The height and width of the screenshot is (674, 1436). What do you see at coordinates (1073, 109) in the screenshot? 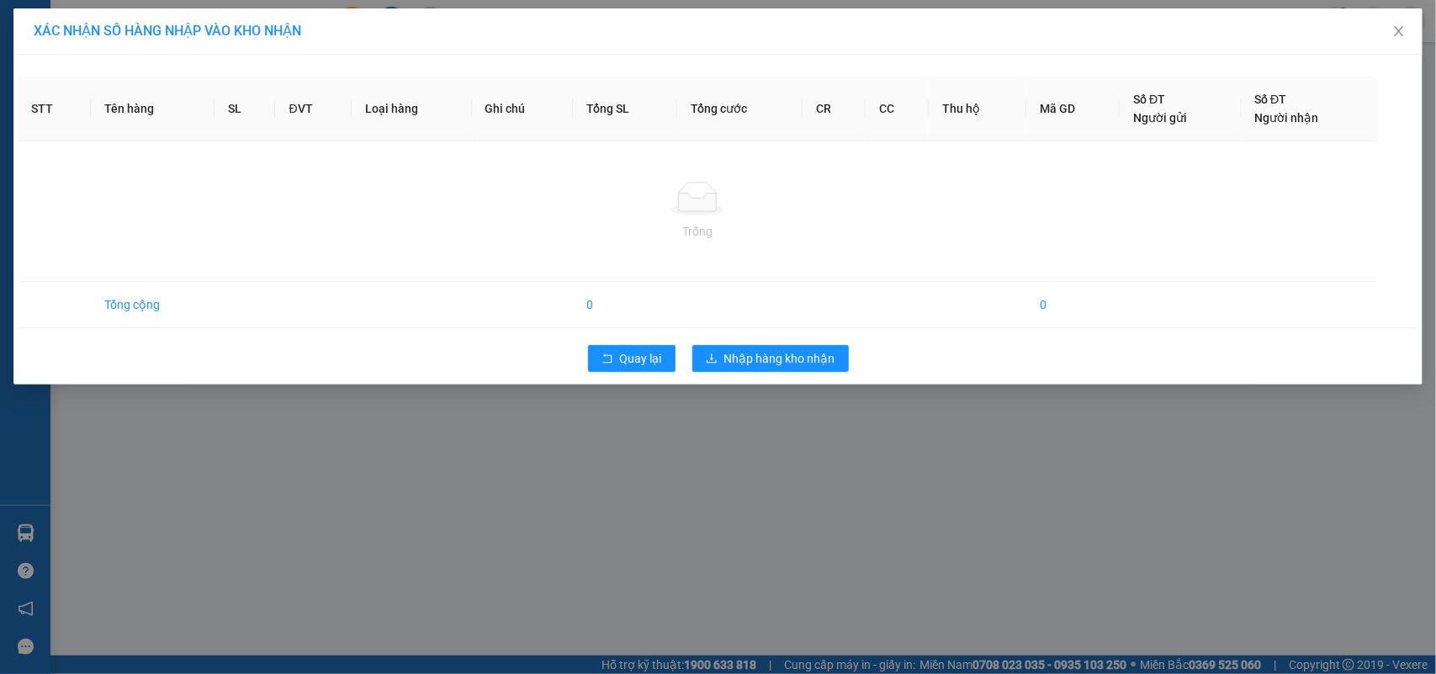
I see `th: Mã GD` at bounding box center [1073, 109].